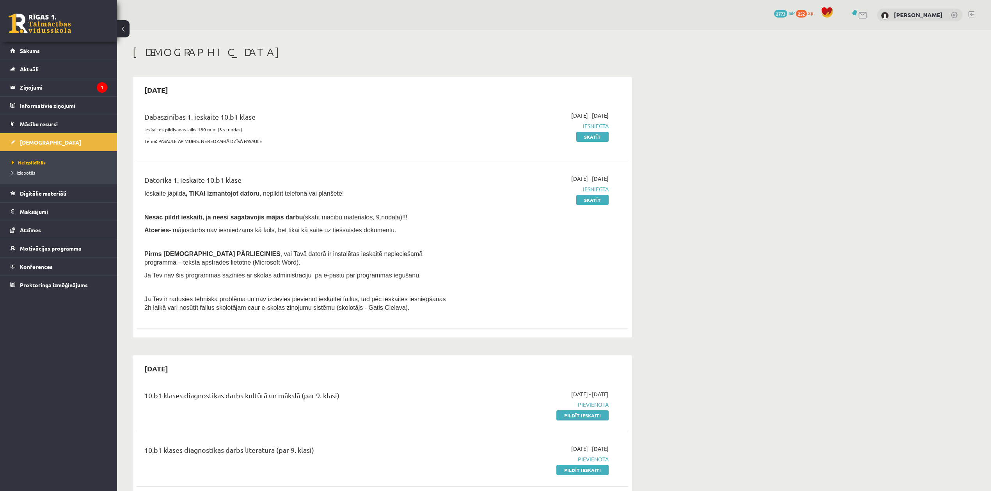  I want to click on span: mP, so click(791, 13).